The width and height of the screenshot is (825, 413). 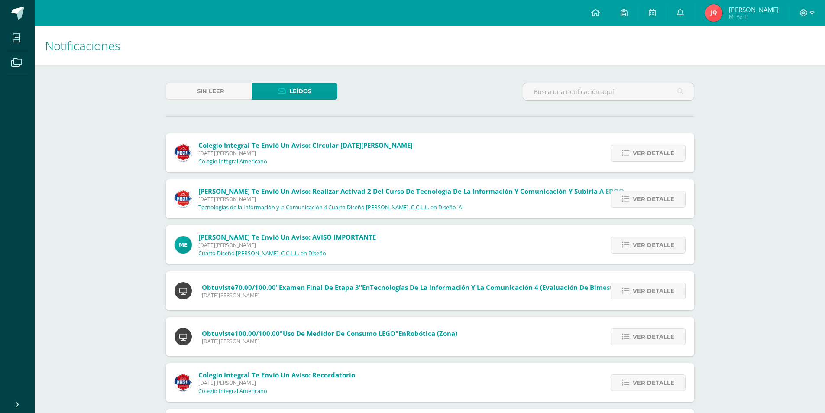 What do you see at coordinates (257, 333) in the screenshot?
I see `span: 100.00/100.00` at bounding box center [257, 333].